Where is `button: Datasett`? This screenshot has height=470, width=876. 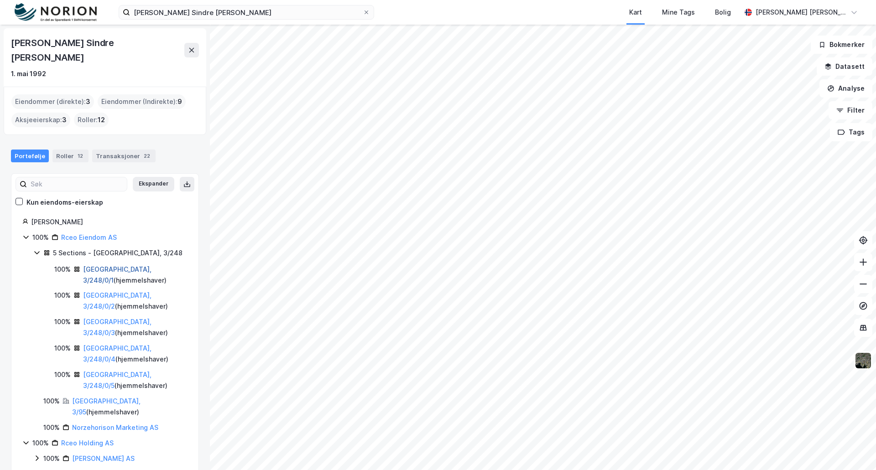
button: Datasett is located at coordinates (845, 67).